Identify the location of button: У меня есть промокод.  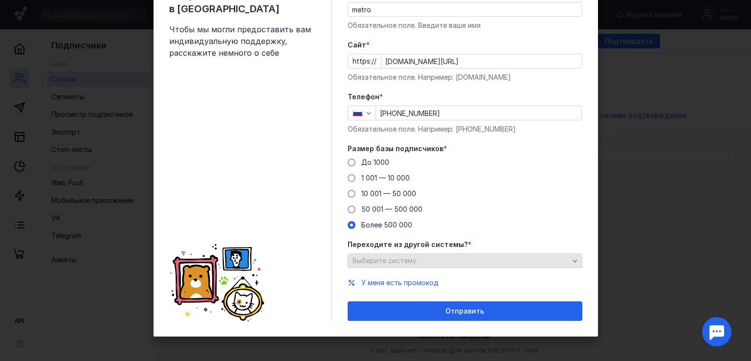
(400, 283).